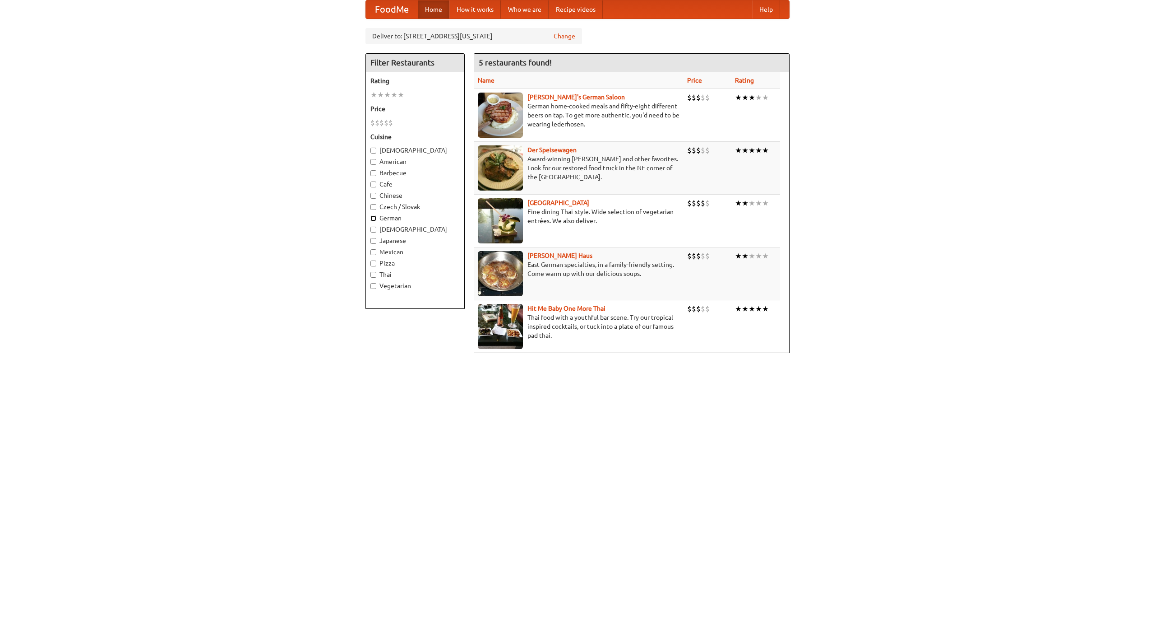  I want to click on label: Barbecue, so click(415, 173).